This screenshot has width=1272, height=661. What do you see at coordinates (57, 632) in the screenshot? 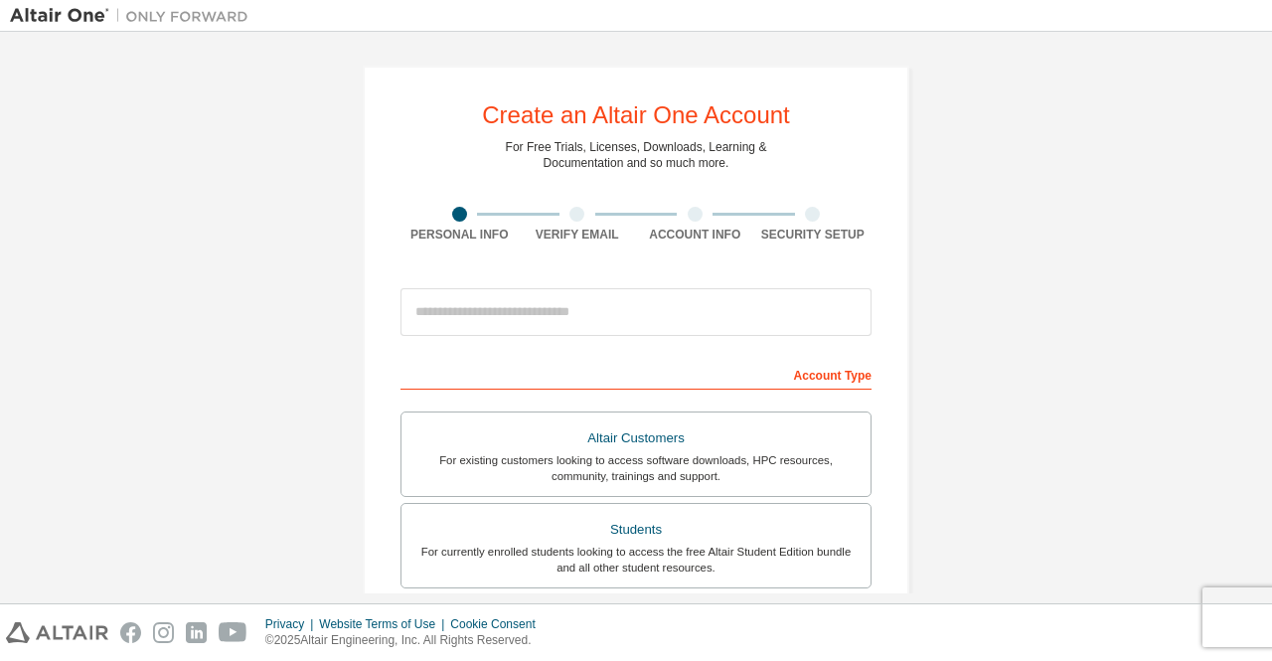
I see `img: altair_logo.svg` at bounding box center [57, 632].